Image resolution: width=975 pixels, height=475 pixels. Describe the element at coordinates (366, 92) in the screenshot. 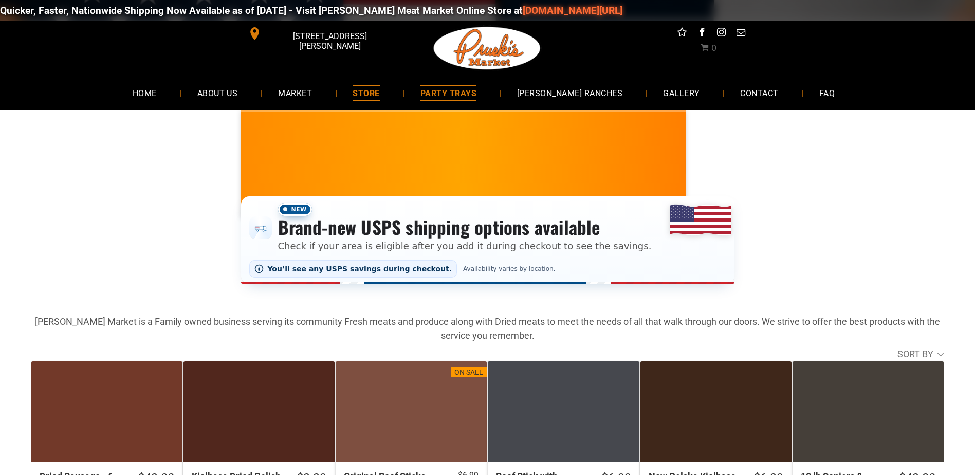

I see `a: STORE` at that location.